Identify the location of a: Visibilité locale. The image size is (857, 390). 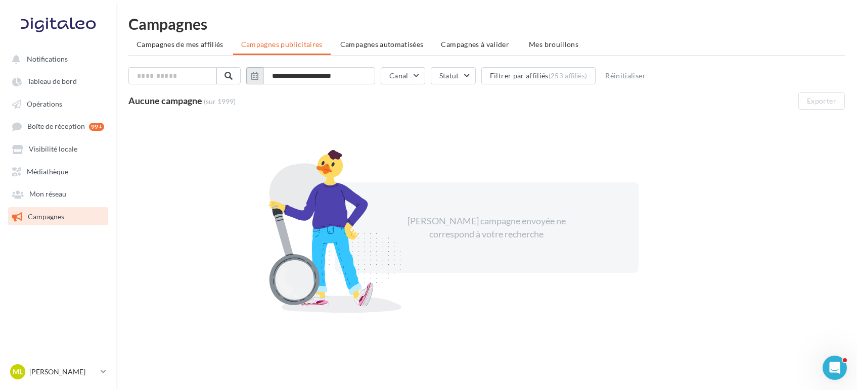
(58, 149).